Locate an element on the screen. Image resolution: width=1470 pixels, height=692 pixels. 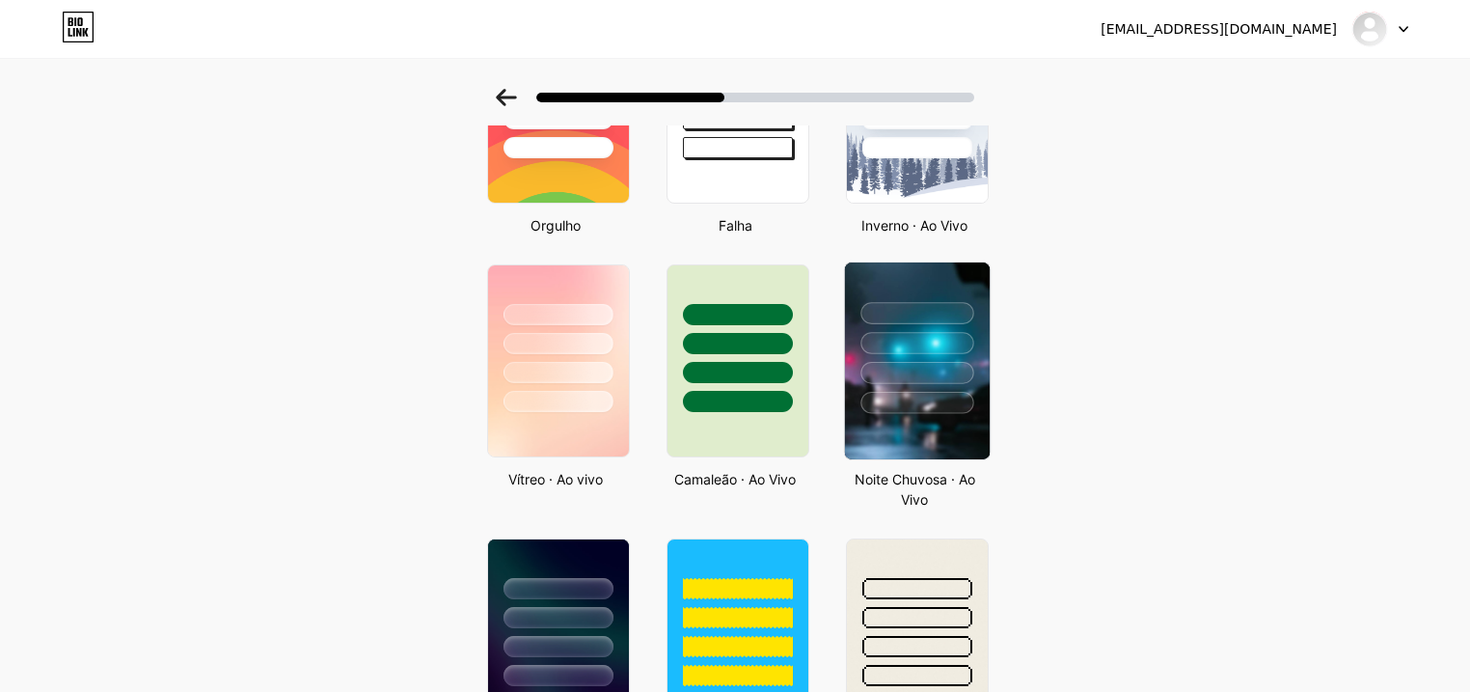
font: Falha is located at coordinates (735, 225).